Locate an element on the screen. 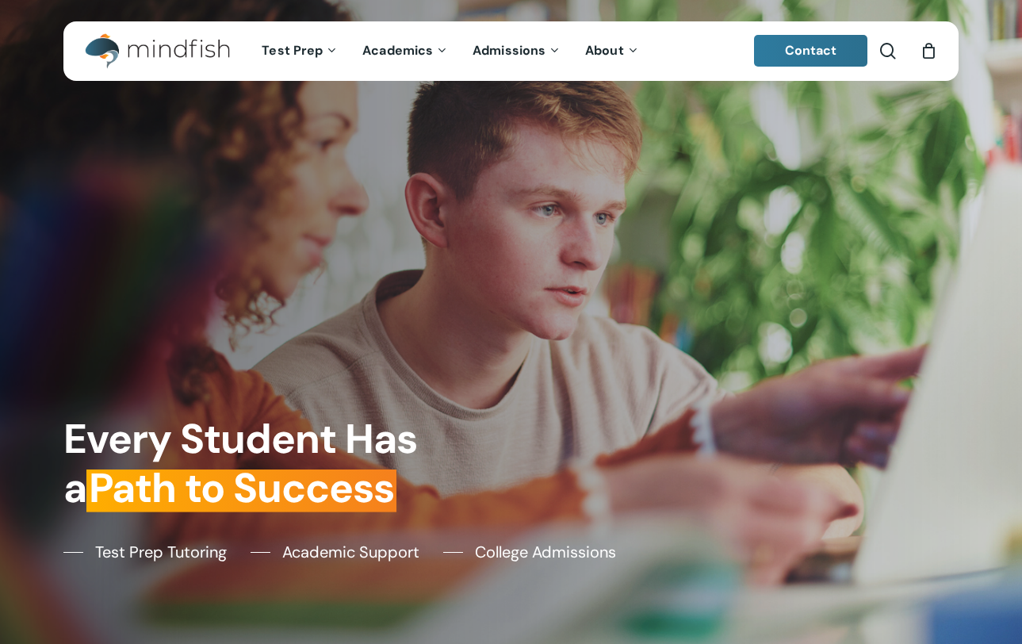 This screenshot has width=1022, height=644. a: Academic Support is located at coordinates (335, 552).